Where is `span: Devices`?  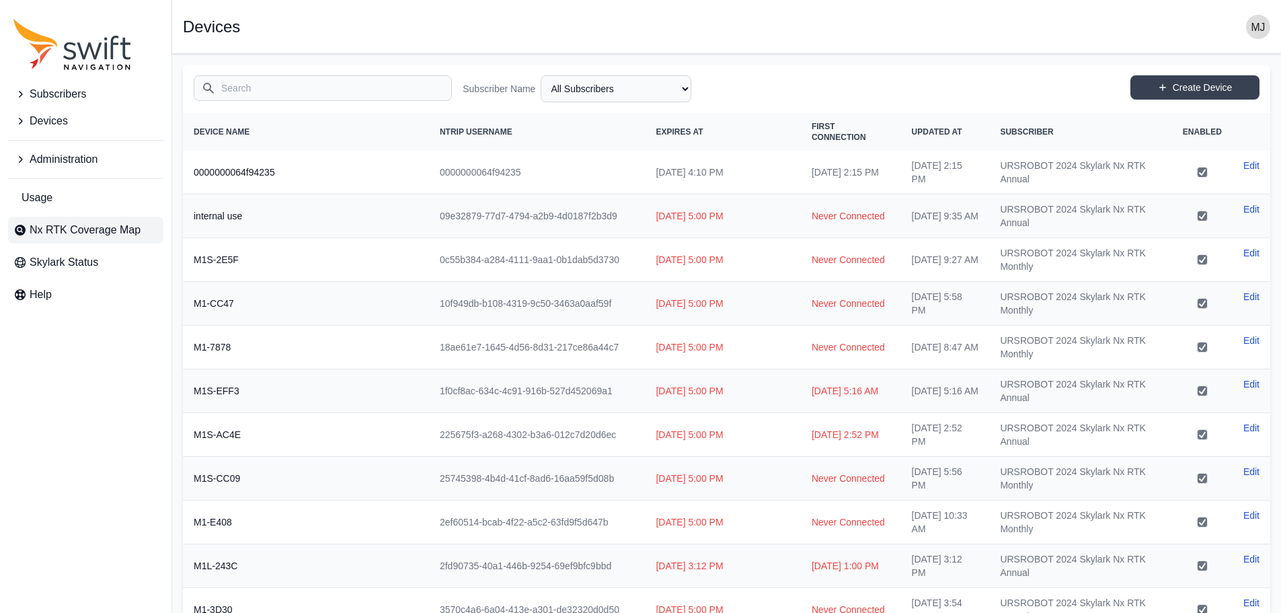
span: Devices is located at coordinates (48, 121).